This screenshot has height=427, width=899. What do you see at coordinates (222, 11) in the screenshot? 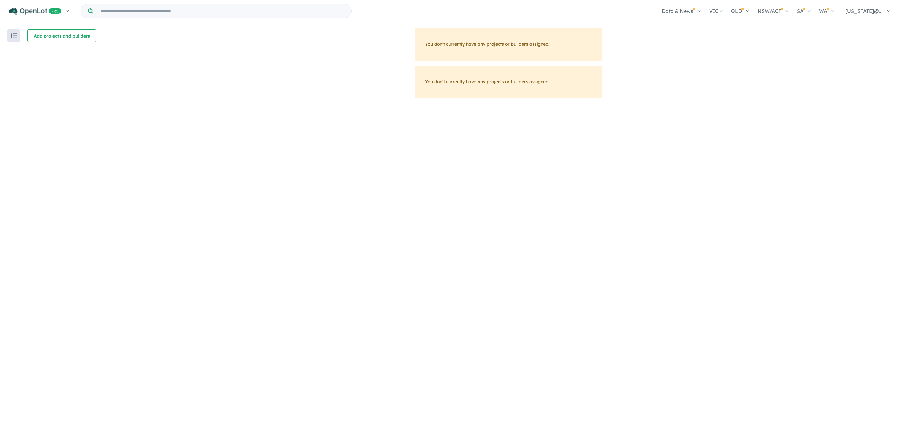
I see `input: Try estate name, suburb, builder or developer` at bounding box center [222, 11].